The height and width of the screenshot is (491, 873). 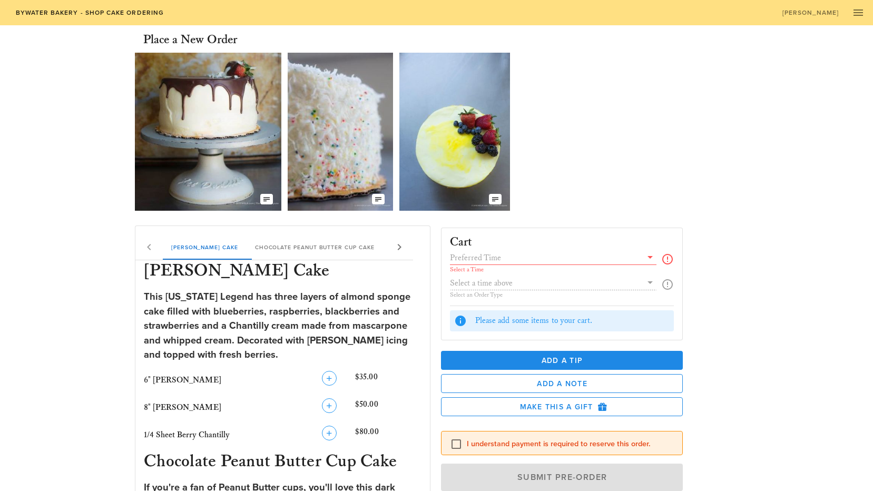 I want to click on span: Add a Tip, so click(x=562, y=360).